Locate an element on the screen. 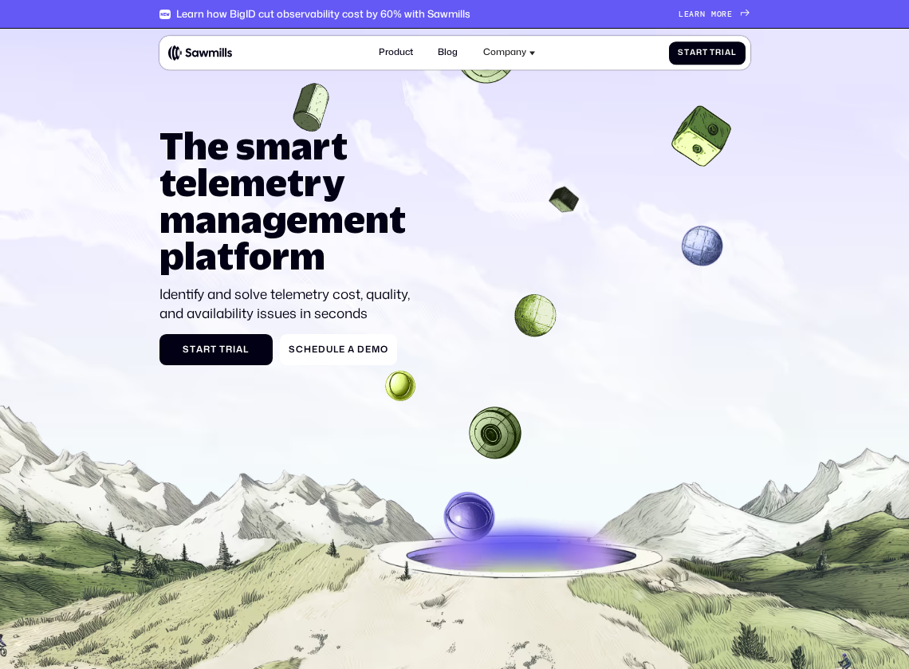 Image resolution: width=909 pixels, height=669 pixels. span: D is located at coordinates (361, 350).